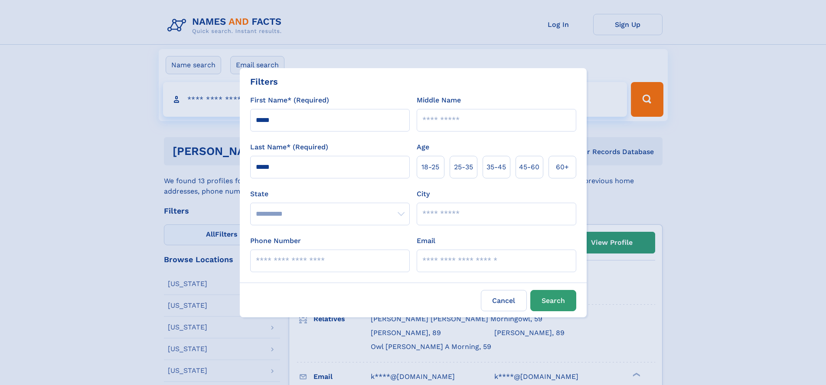 The image size is (826, 385). What do you see at coordinates (290, 100) in the screenshot?
I see `label: First Name* (Required)` at bounding box center [290, 100].